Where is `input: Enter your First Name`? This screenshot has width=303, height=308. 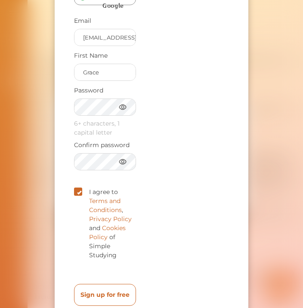
input: Enter your First Name is located at coordinates (105, 72).